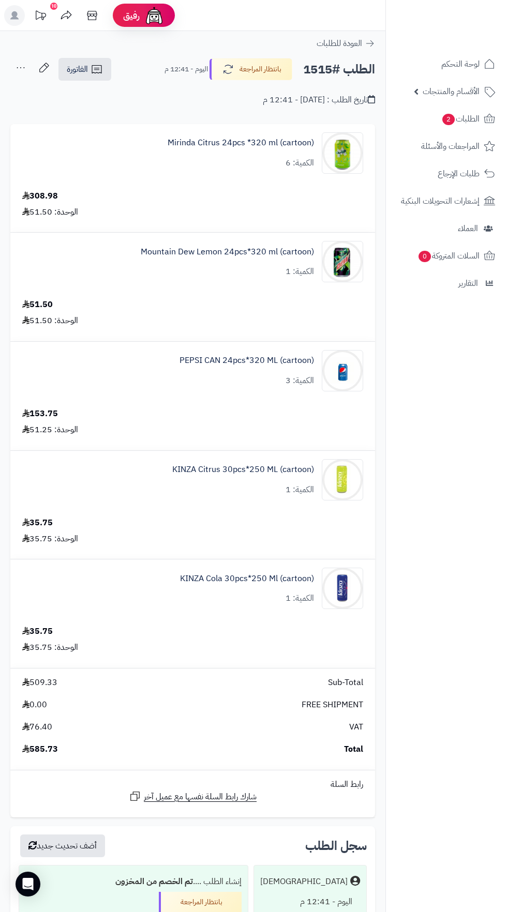 This screenshot has width=507, height=912. What do you see at coordinates (339, 69) in the screenshot?
I see `h2: الطلب #1515` at bounding box center [339, 69].